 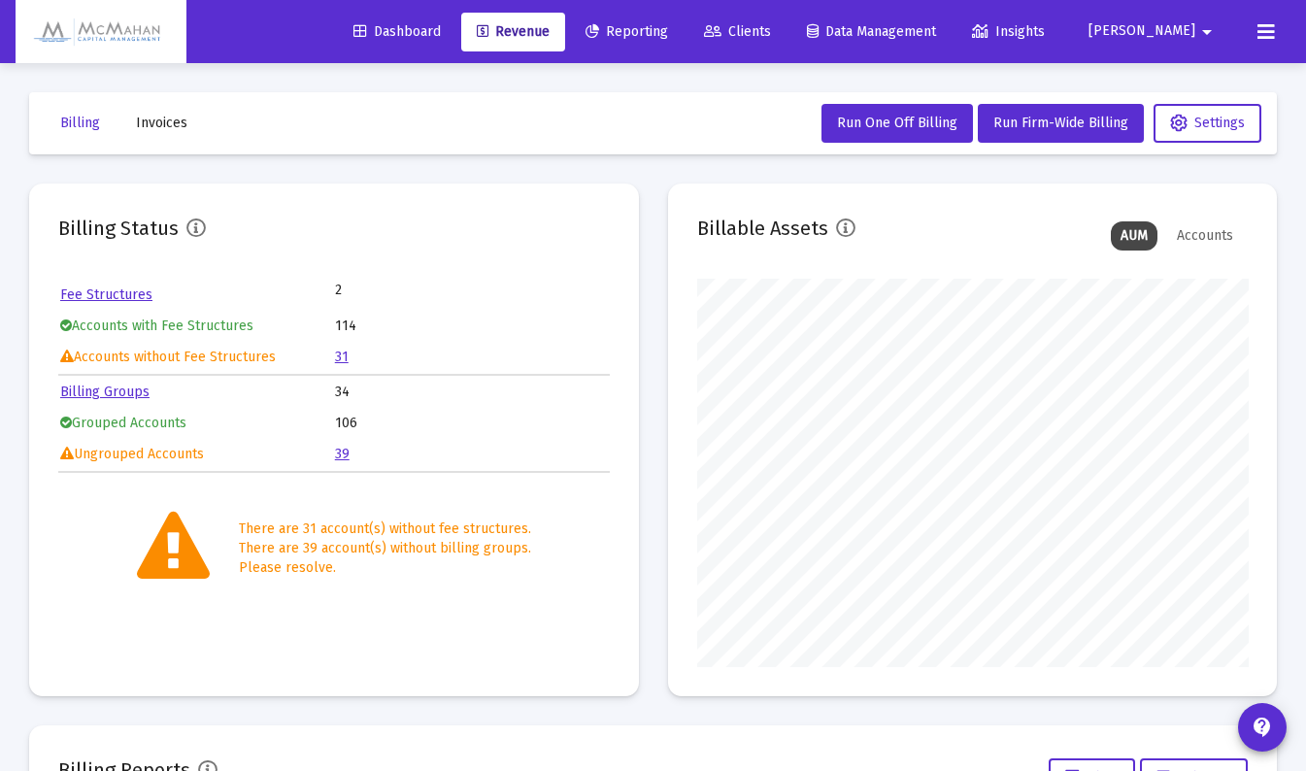 I want to click on a: Insights, so click(x=1008, y=32).